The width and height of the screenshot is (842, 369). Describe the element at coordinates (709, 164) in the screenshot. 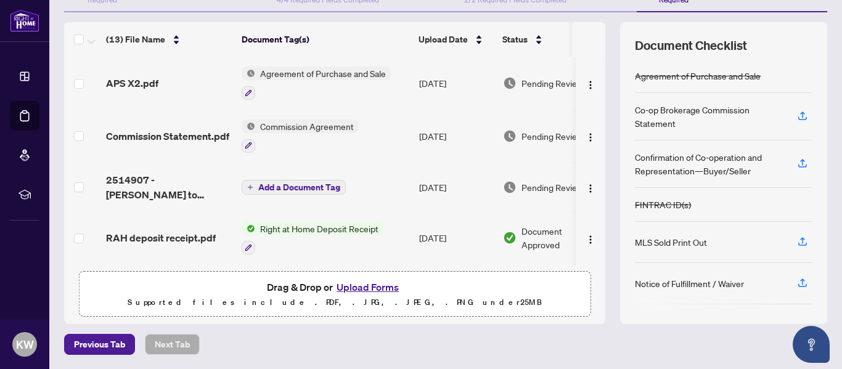

I see `div: Confirmation of Co-operation and Representation—Buyer/Seller` at that location.